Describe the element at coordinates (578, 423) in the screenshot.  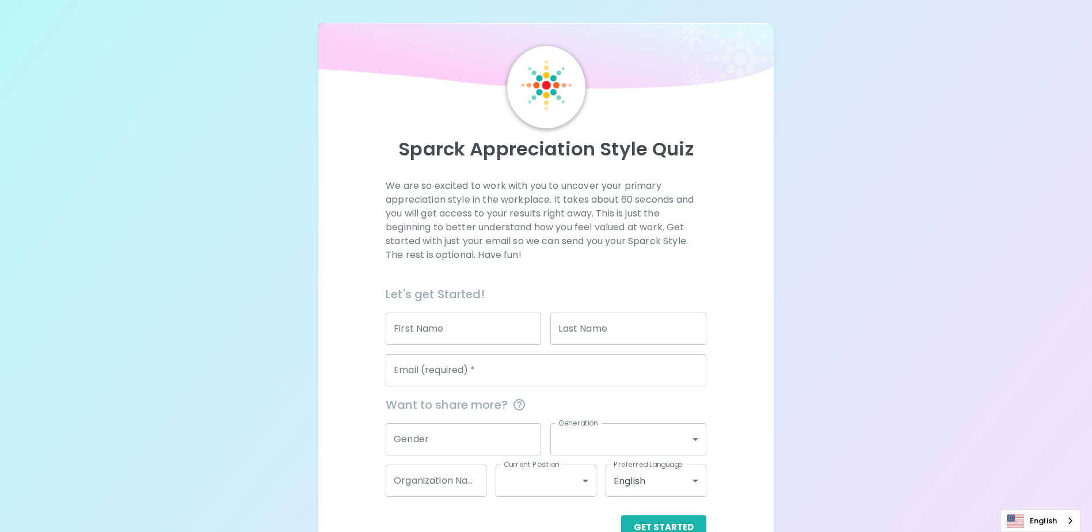
I see `label: Generation` at that location.